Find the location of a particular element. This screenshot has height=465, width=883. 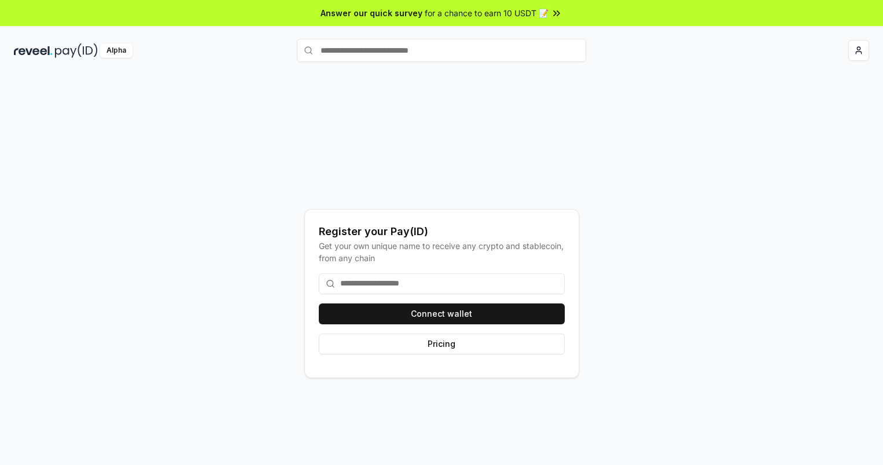

div: Register your Pay(ID) is located at coordinates (442, 231).